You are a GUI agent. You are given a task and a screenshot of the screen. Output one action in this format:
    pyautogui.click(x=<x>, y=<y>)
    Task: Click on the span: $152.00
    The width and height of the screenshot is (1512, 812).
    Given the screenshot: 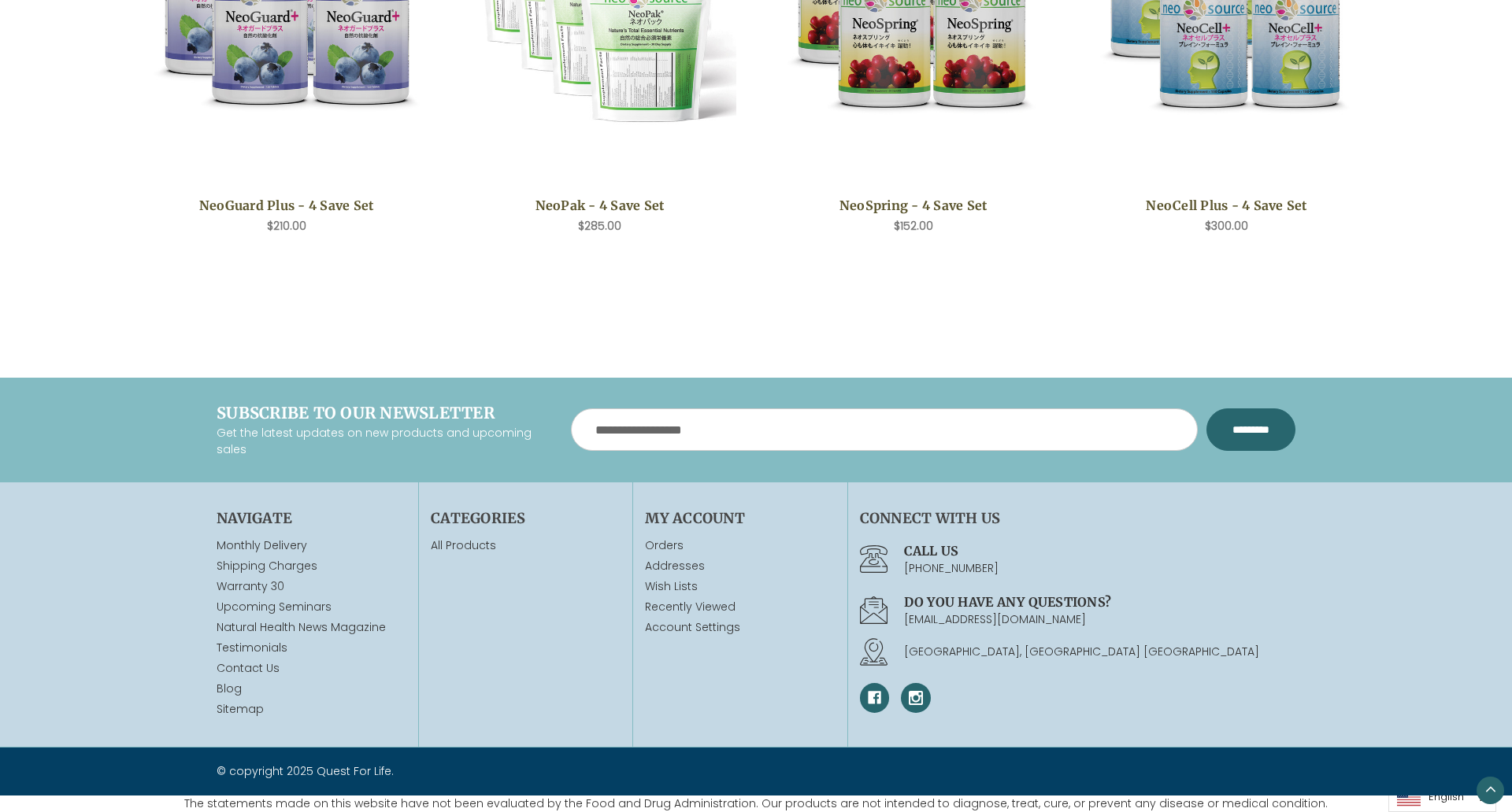 What is the action you would take?
    pyautogui.click(x=913, y=226)
    